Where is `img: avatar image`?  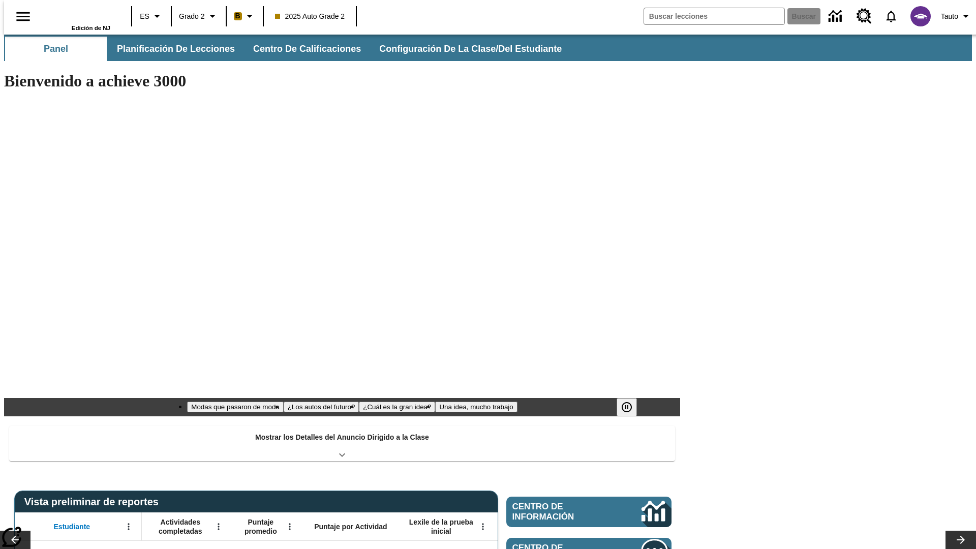
img: avatar image is located at coordinates (921, 16).